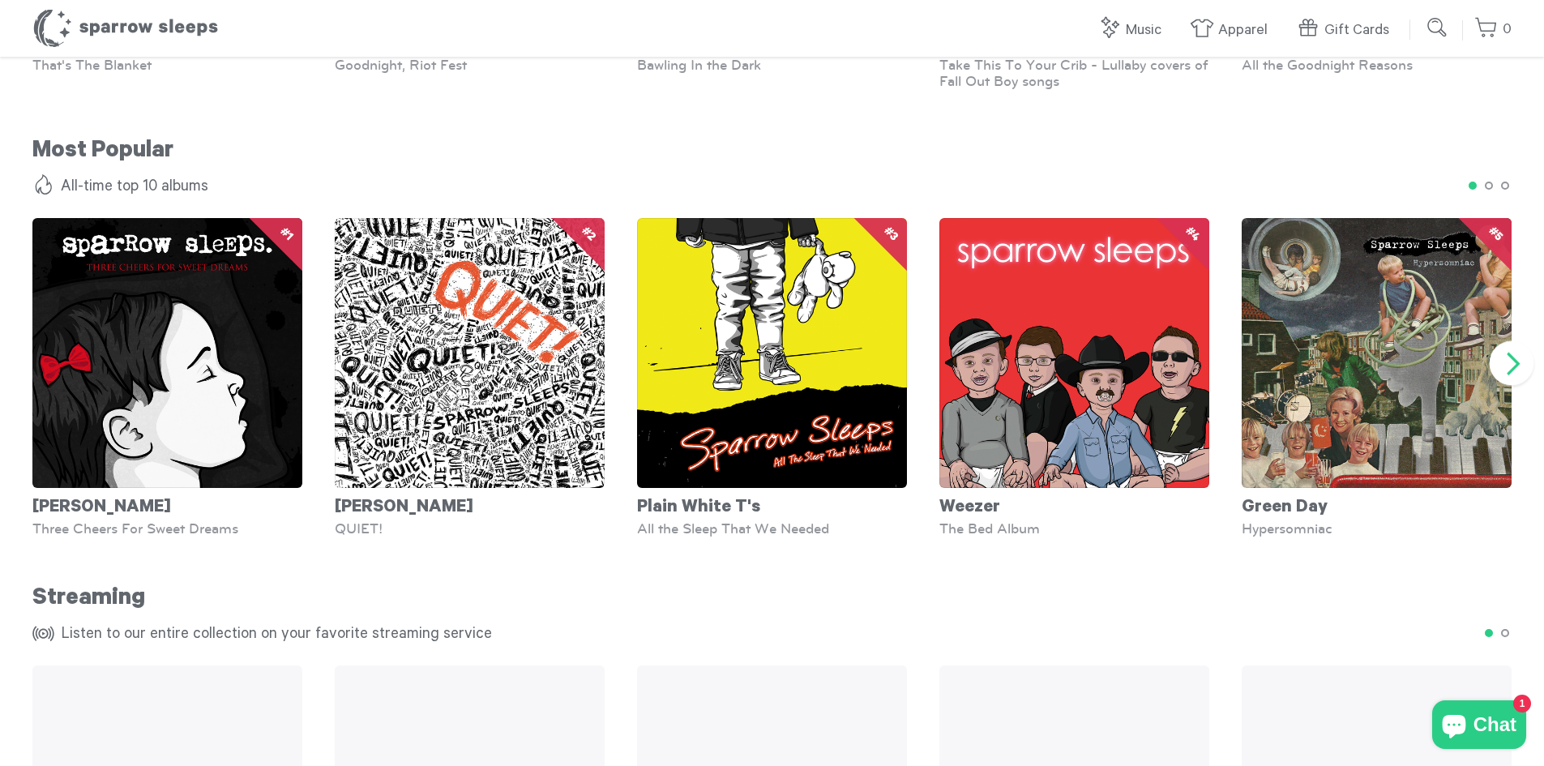 This screenshot has width=1544, height=766. Describe the element at coordinates (772, 353) in the screenshot. I see `img: SparrowSleeps-PlainWhiteT_s-AllTheSleepThatWeNeeded-Cover_grande.png` at that location.